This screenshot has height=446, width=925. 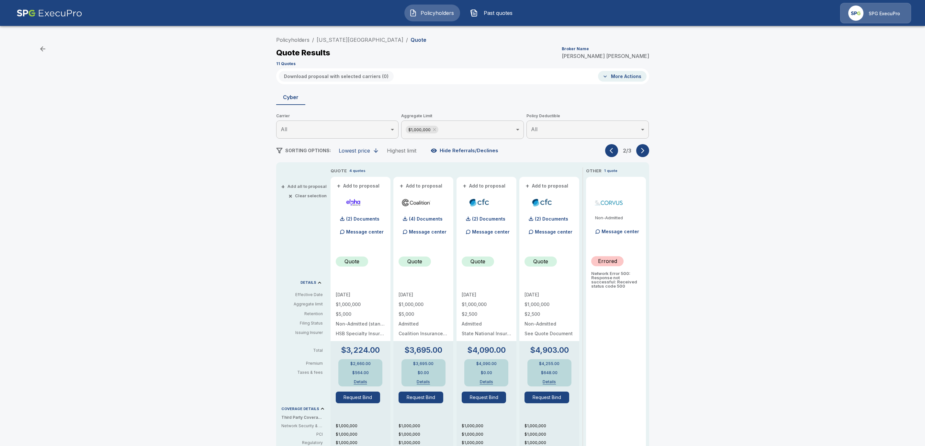 What do you see at coordinates (401, 151) in the screenshot?
I see `div: Highest limit` at bounding box center [401, 151].